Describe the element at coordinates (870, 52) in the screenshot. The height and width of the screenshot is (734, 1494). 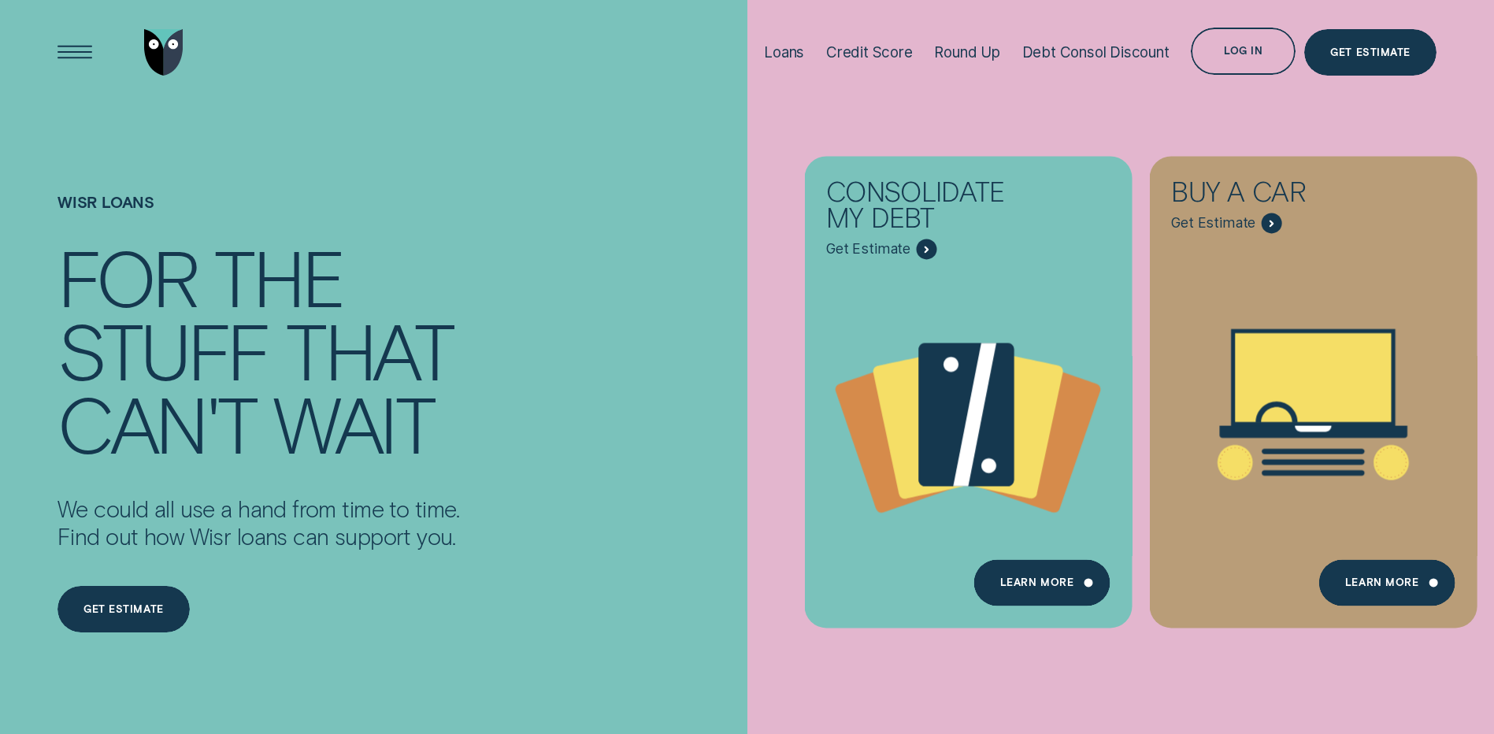
I see `div: Credit Score` at that location.